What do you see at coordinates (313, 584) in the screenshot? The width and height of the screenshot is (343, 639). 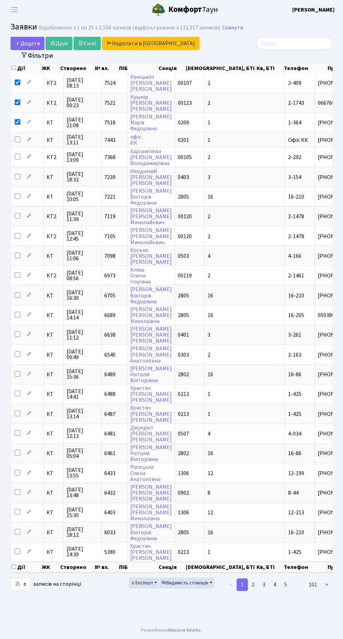 I see `a: 101` at bounding box center [313, 584].